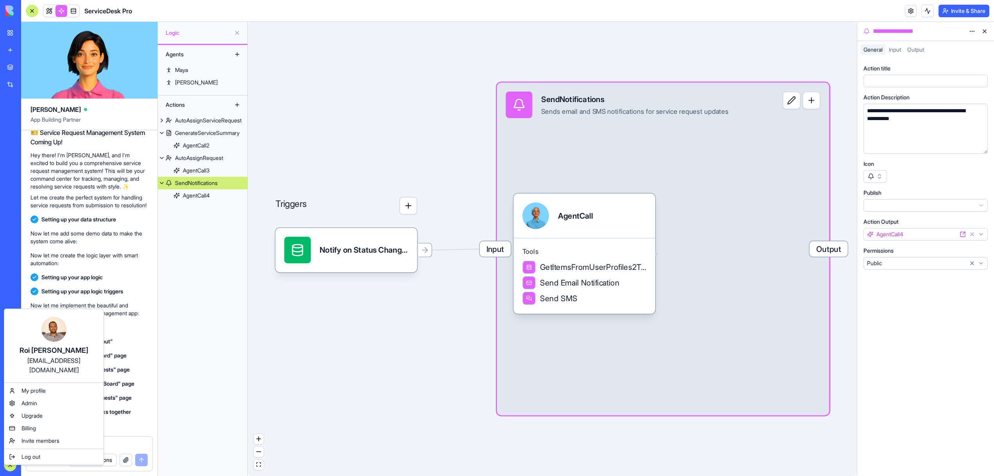 This screenshot has height=476, width=994. What do you see at coordinates (259, 439) in the screenshot?
I see `button: zoom in` at bounding box center [259, 439].